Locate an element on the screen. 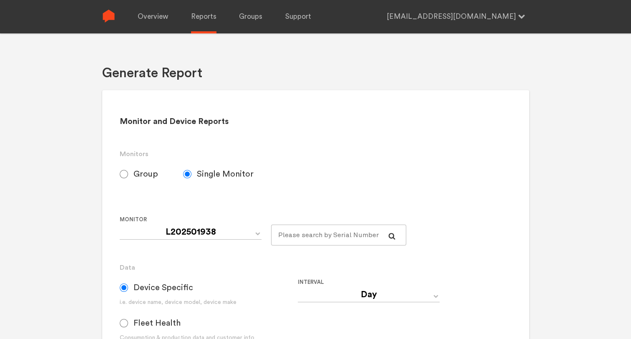  input: Fleet Health is located at coordinates (124, 323).